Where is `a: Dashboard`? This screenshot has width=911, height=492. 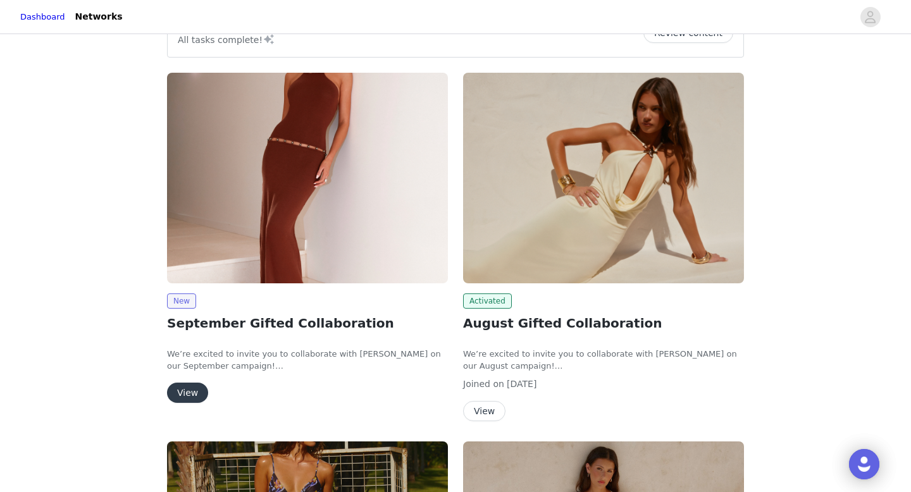 a: Dashboard is located at coordinates (42, 17).